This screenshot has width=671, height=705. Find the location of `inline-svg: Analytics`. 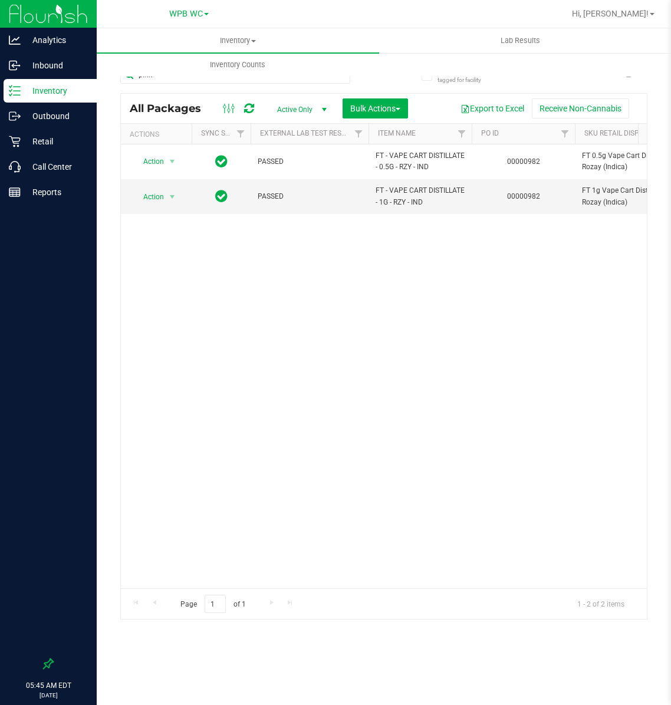

inline-svg: Analytics is located at coordinates (15, 40).